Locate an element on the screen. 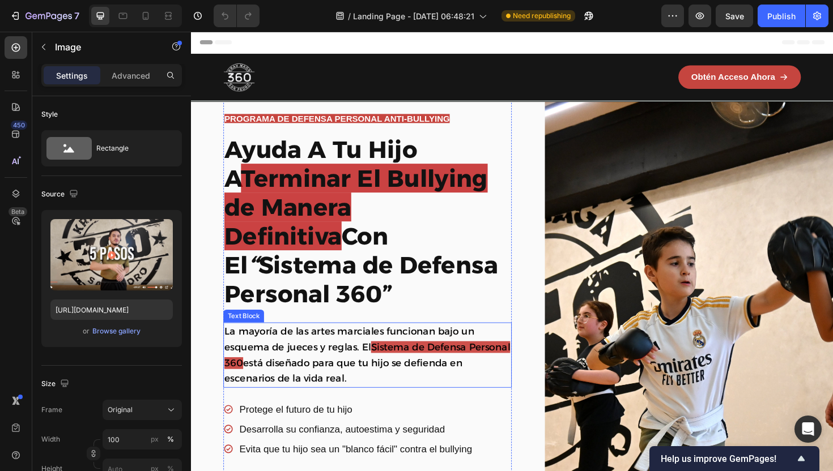  input: px% is located at coordinates (142, 439).